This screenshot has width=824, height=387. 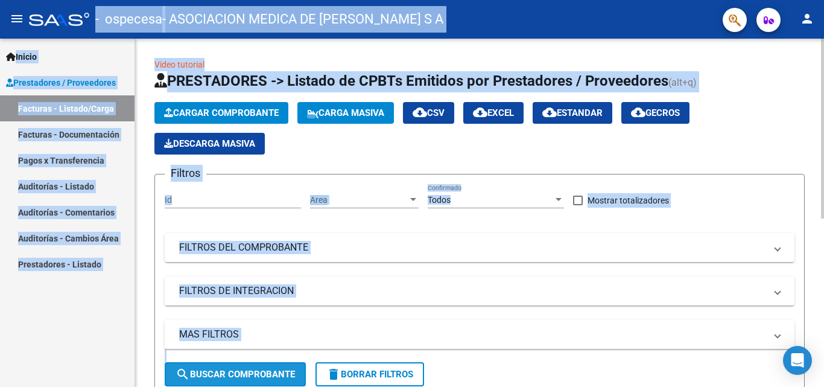 What do you see at coordinates (21, 57) in the screenshot?
I see `span: Inicio` at bounding box center [21, 57].